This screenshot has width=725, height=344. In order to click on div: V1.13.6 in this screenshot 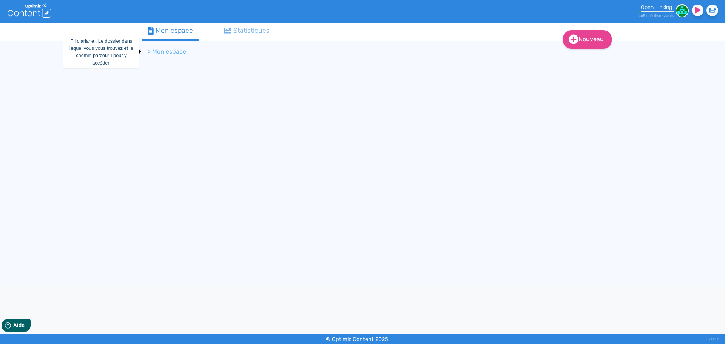, I will do `click(714, 339)`.